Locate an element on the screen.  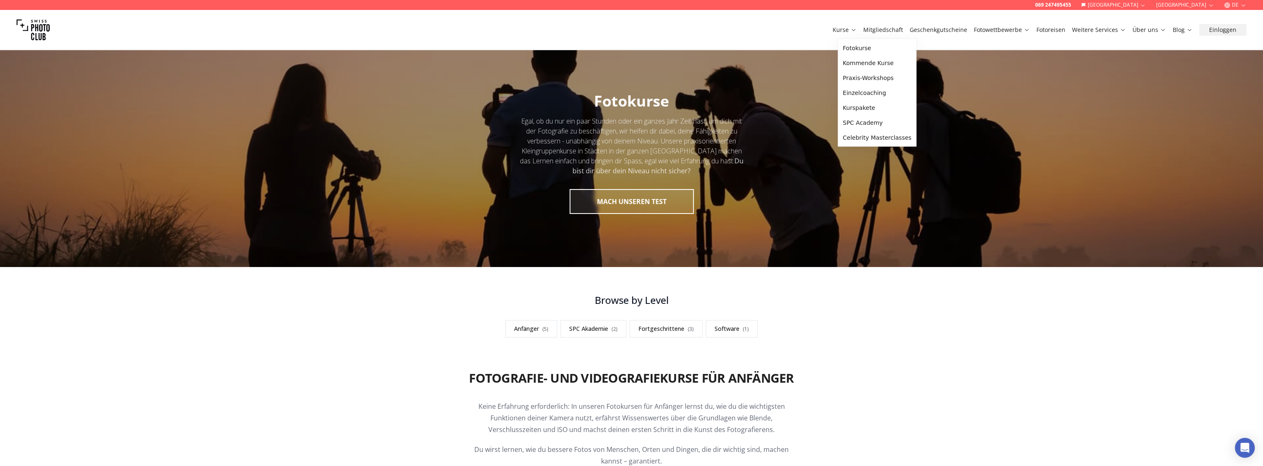
span: ( 2 ) is located at coordinates (614, 329).